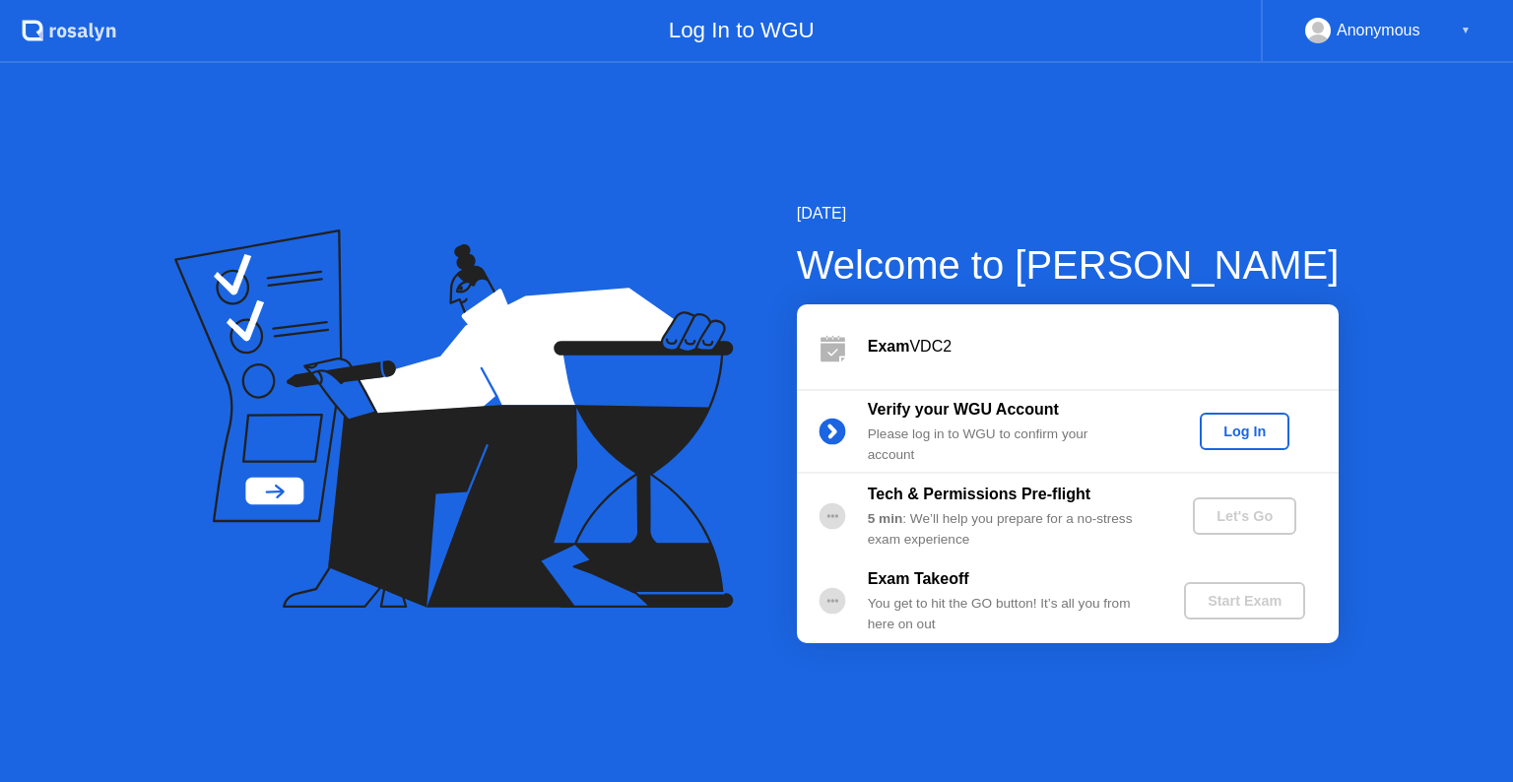 The width and height of the screenshot is (1513, 782). What do you see at coordinates (918, 578) in the screenshot?
I see `b: Exam Takeoff` at bounding box center [918, 578].